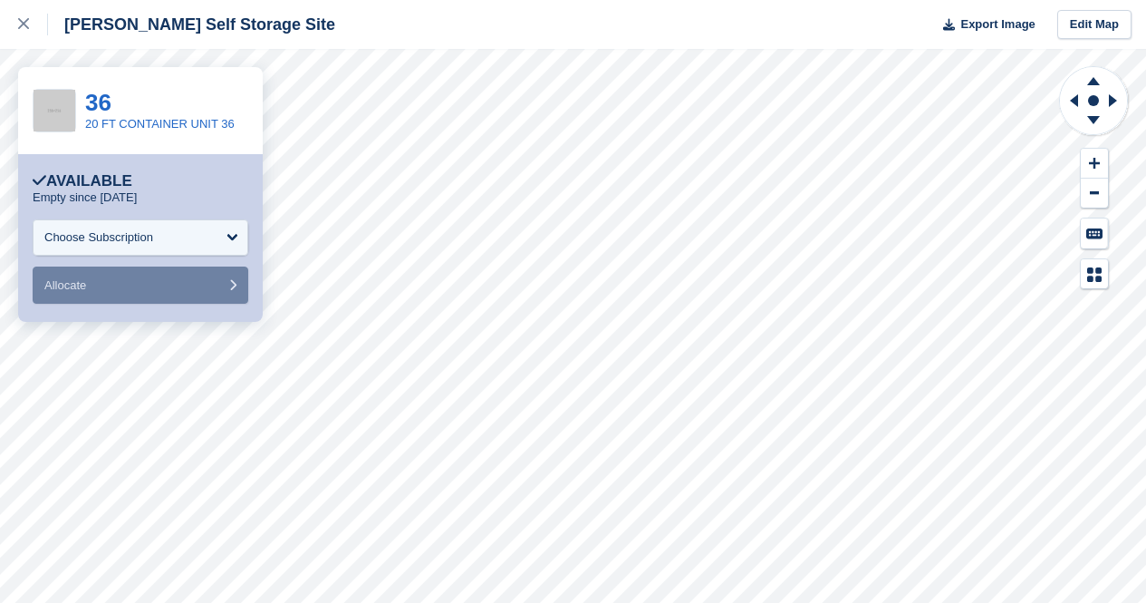  I want to click on button: Map Legend, so click(1095, 274).